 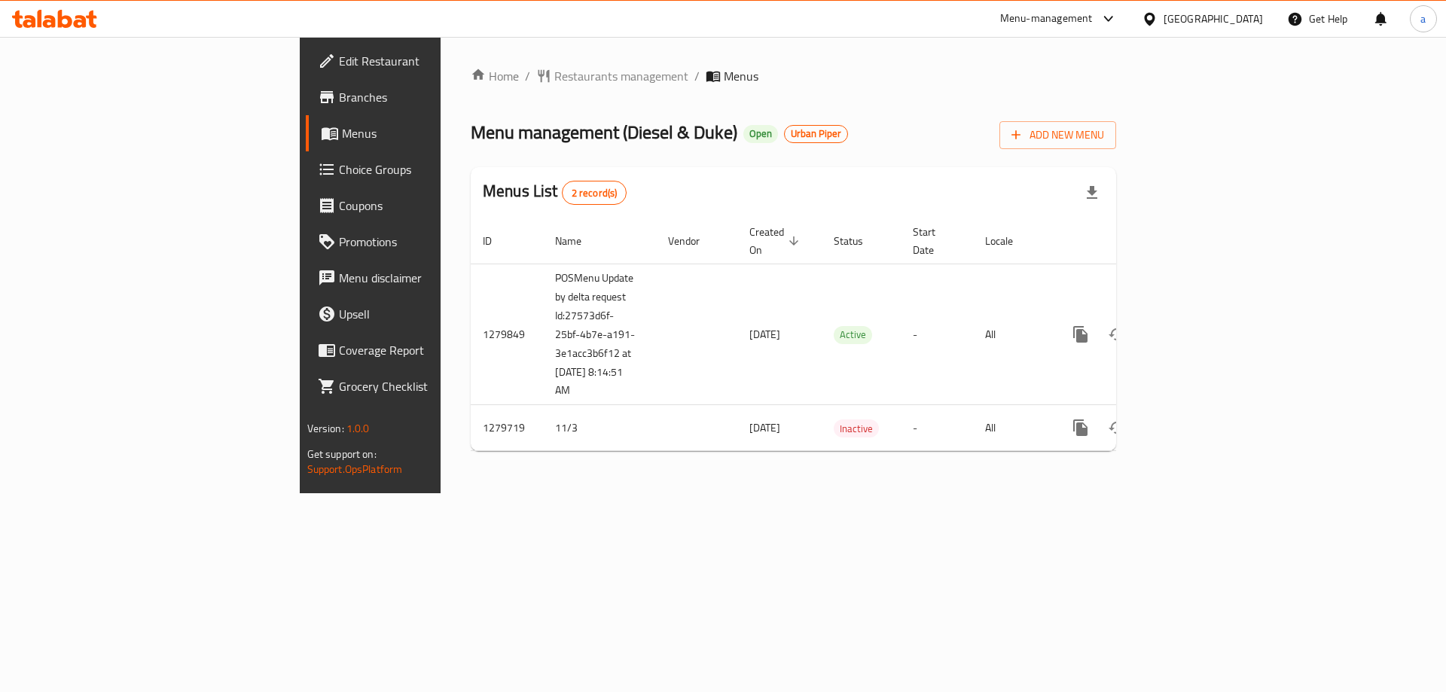 I want to click on span: Coupons, so click(x=434, y=206).